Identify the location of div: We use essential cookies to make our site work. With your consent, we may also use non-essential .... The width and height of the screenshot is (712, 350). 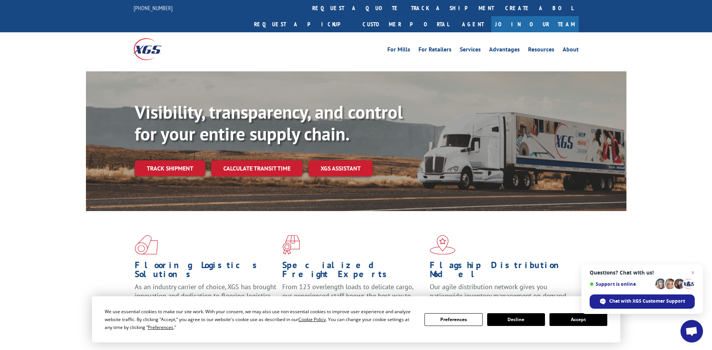
(260, 319).